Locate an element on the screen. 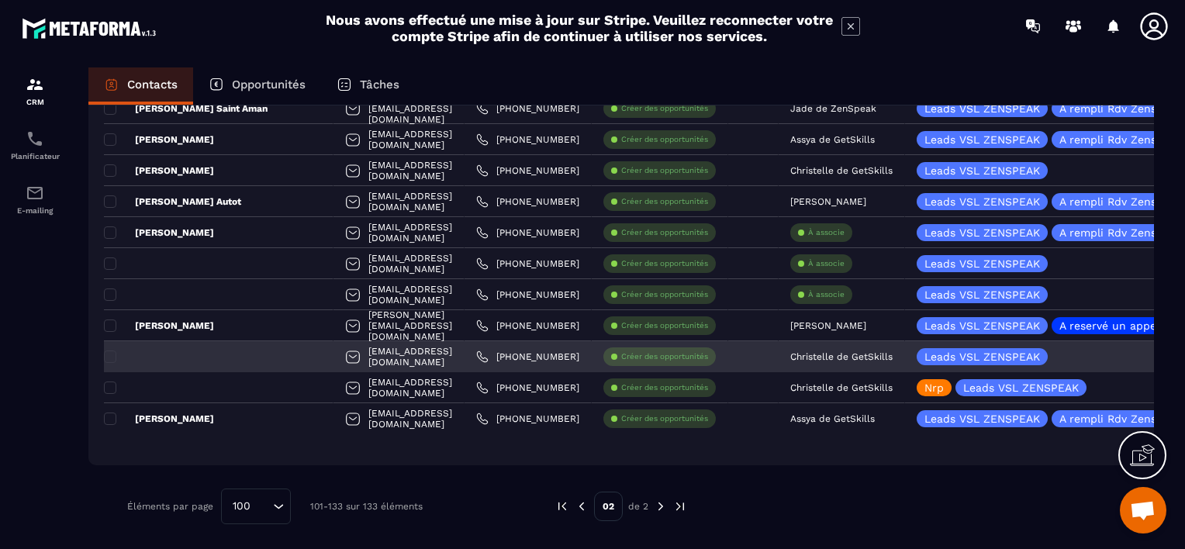  img: formation is located at coordinates (35, 85).